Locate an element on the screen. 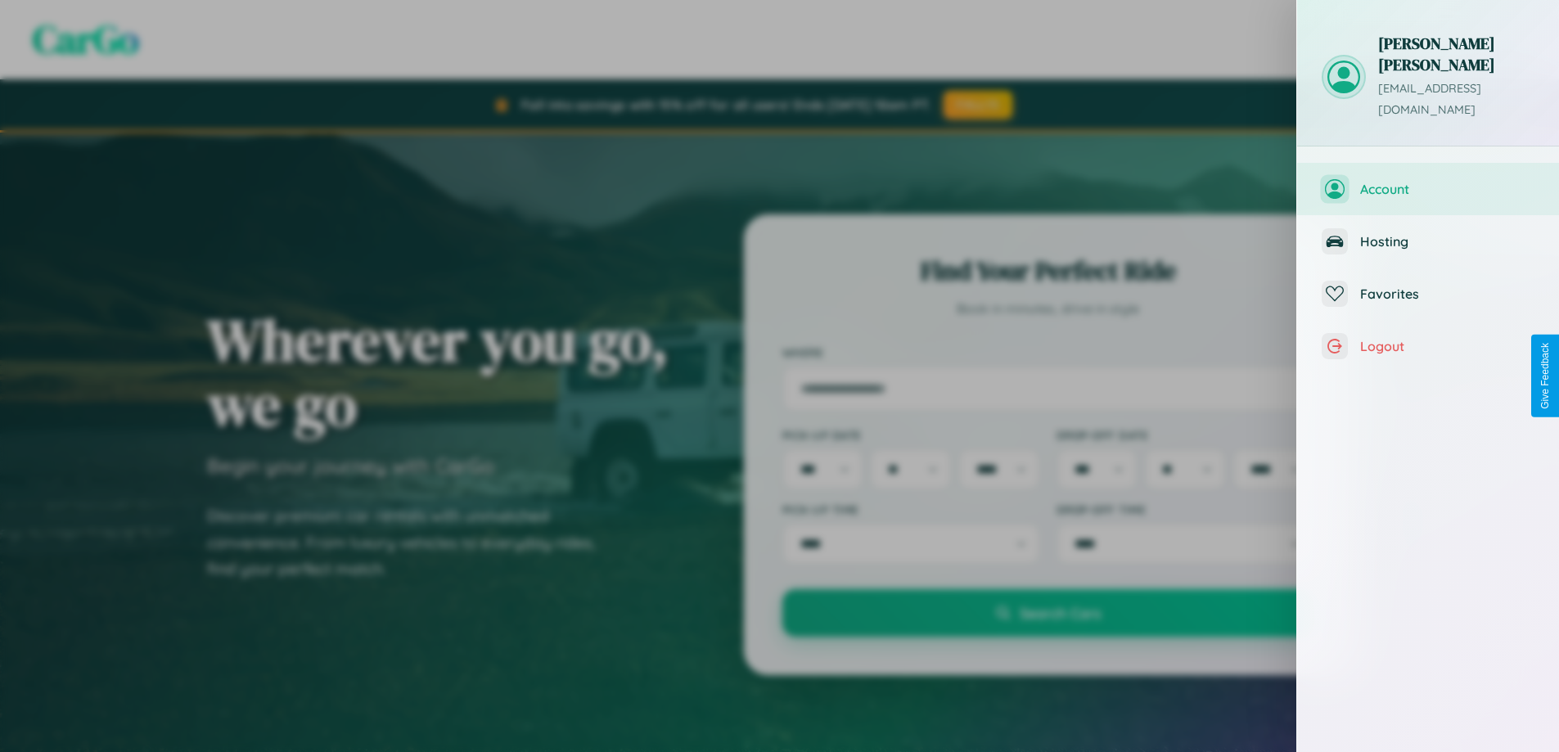  span: Logout is located at coordinates (1447, 346).